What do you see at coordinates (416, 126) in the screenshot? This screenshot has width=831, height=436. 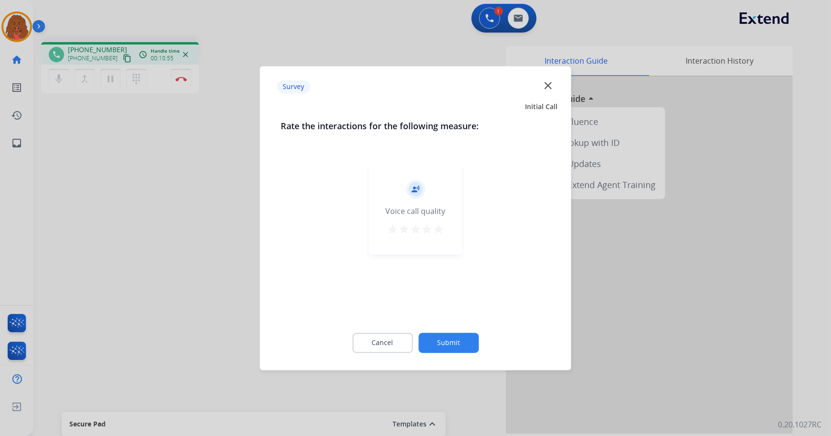 I see `h3: Rate the interactions for the following measure:` at bounding box center [416, 126].